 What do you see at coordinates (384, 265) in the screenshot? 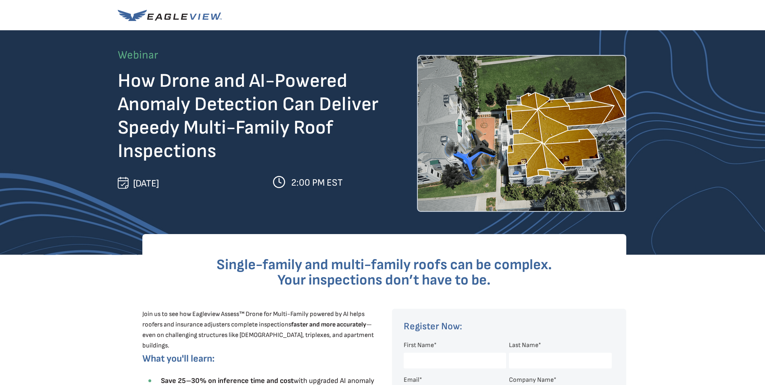
I see `span: Single-family and multi-family roofs can be complex.` at bounding box center [384, 265].